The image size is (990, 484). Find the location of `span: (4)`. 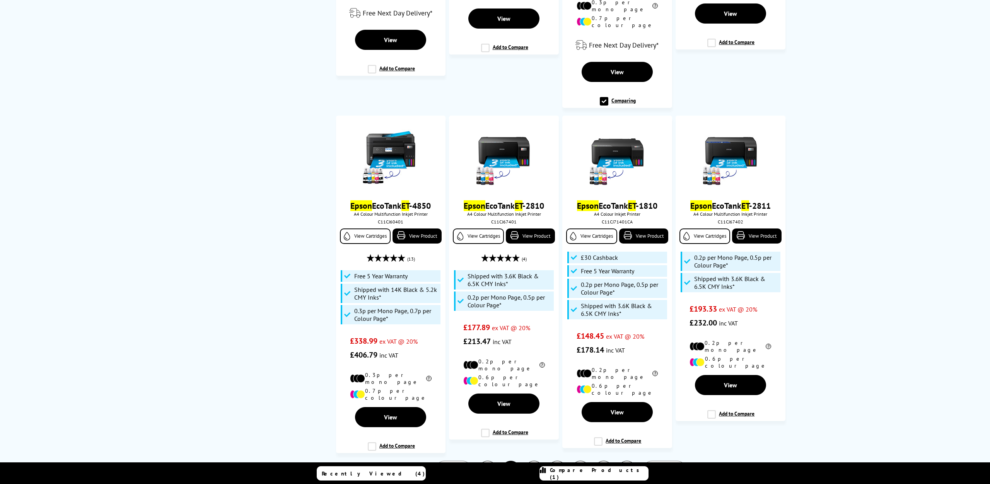

span: (4) is located at coordinates (524, 259).